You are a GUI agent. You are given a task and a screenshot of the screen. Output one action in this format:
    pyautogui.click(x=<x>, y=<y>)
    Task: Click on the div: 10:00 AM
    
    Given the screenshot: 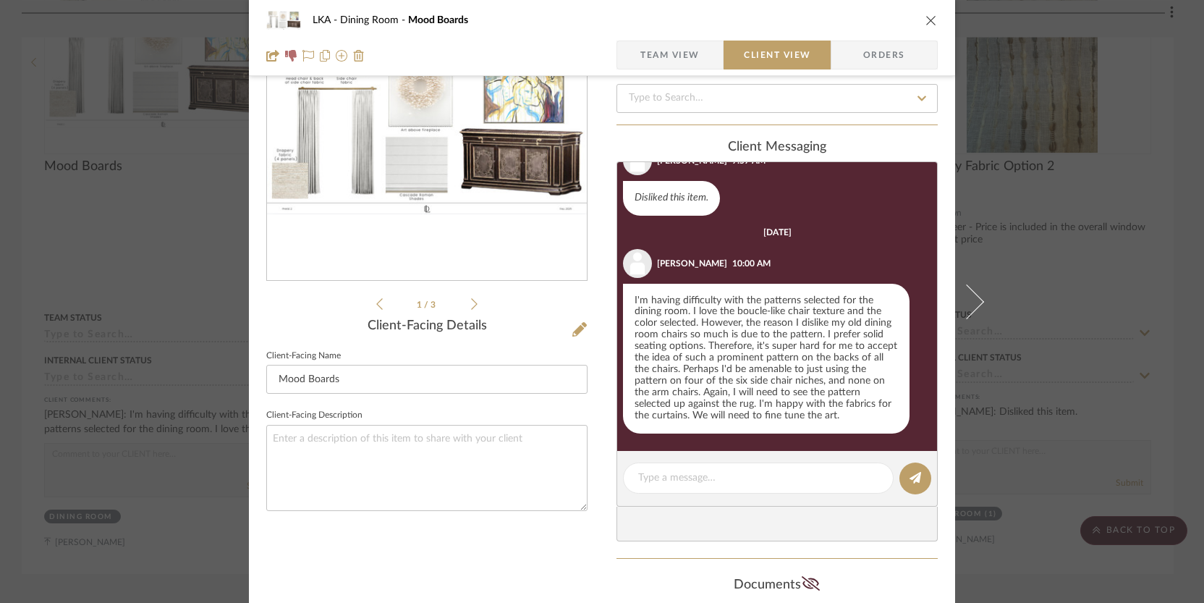 What is the action you would take?
    pyautogui.click(x=751, y=263)
    